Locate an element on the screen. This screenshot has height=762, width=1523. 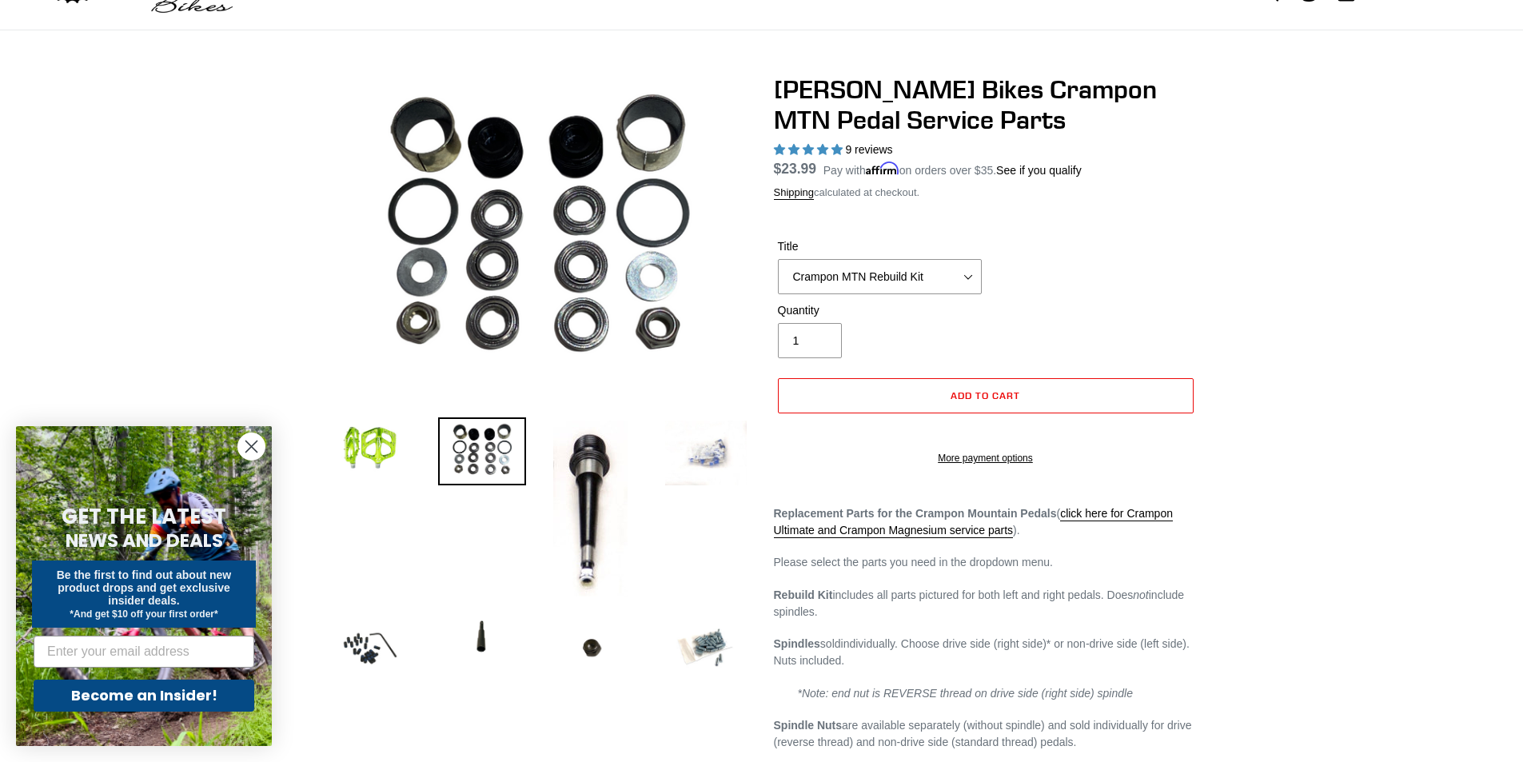
span: Please select the parts you need in the dropdown menu. is located at coordinates (913, 562).